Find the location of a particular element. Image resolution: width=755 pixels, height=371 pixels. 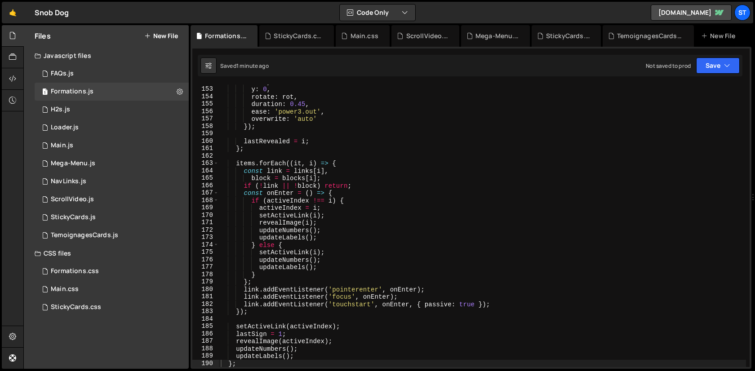

div: 182 is located at coordinates (205, 304).